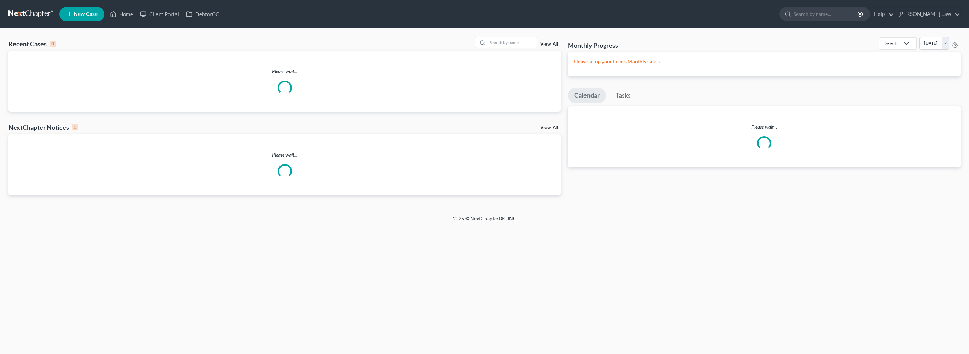 Image resolution: width=969 pixels, height=354 pixels. Describe the element at coordinates (587, 95) in the screenshot. I see `a: Calendar` at that location.